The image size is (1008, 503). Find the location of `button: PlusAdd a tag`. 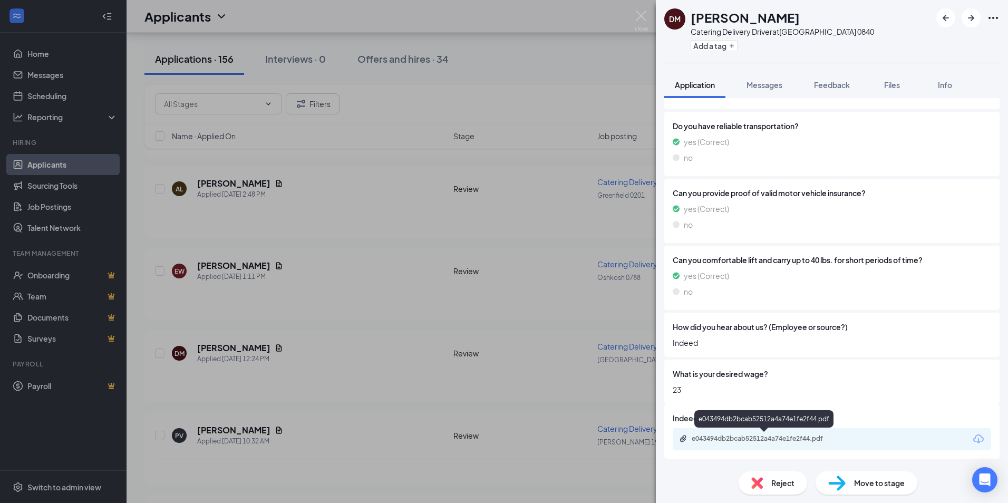

button: PlusAdd a tag is located at coordinates (714, 45).